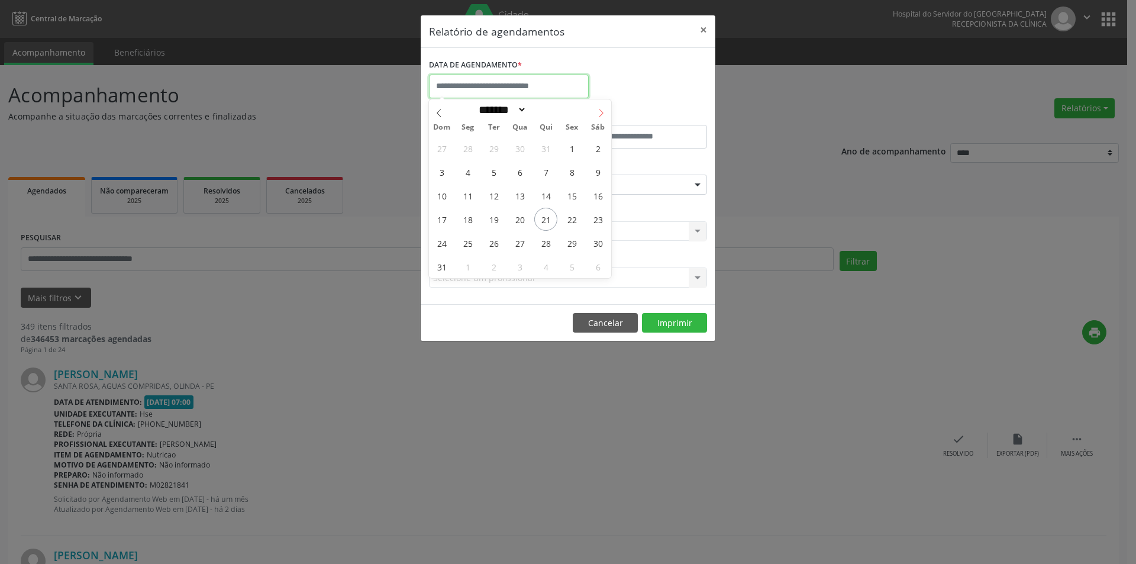  I want to click on span: Agosto 7, 2025, so click(545, 172).